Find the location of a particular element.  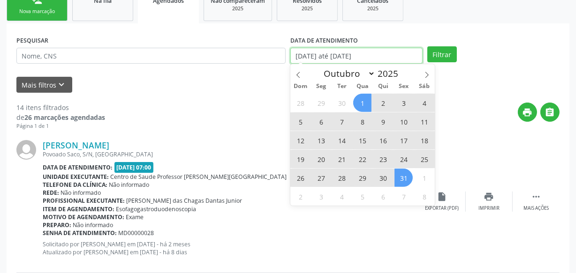

span: Sex is located at coordinates (404, 86).